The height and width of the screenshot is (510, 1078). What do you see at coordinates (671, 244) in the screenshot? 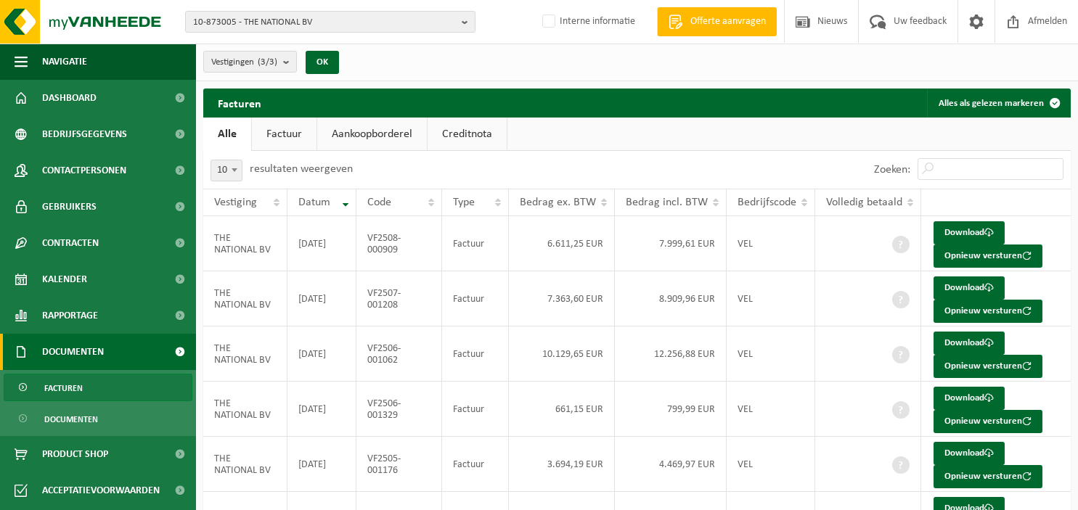
I see `td: 7.999,61 EUR` at bounding box center [671, 244].